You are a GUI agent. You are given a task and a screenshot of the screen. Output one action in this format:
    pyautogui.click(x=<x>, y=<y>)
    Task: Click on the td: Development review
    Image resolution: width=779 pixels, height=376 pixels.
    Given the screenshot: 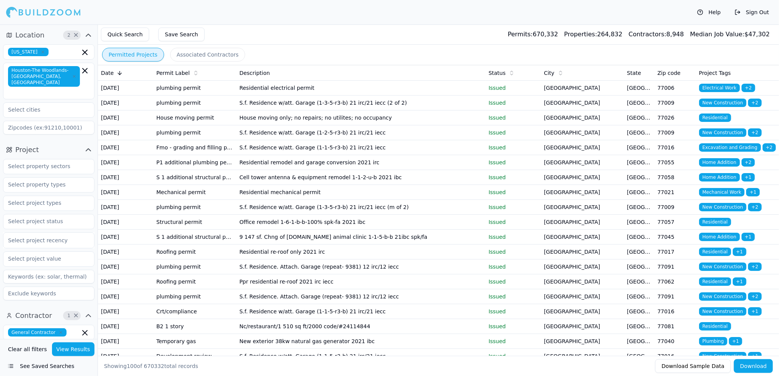 What is the action you would take?
    pyautogui.click(x=195, y=356)
    